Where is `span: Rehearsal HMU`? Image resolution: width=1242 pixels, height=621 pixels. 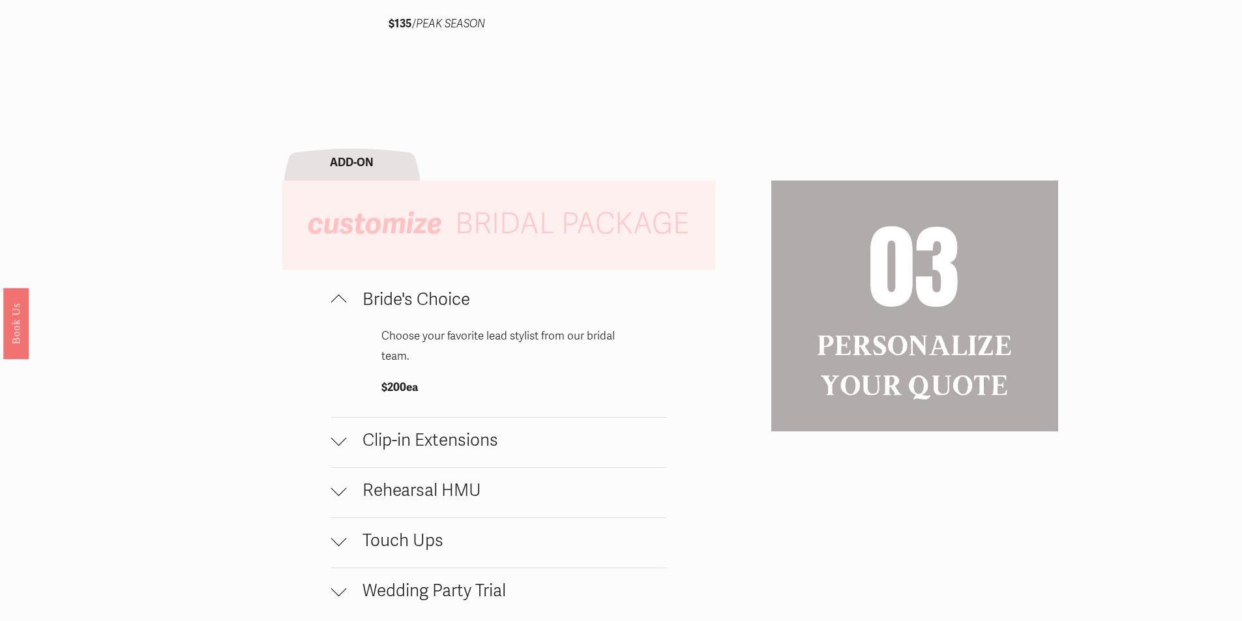
span: Rehearsal HMU is located at coordinates (507, 491).